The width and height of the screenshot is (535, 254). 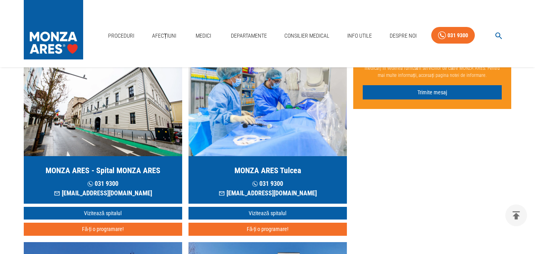 I want to click on div: 031 9300, so click(x=457, y=35).